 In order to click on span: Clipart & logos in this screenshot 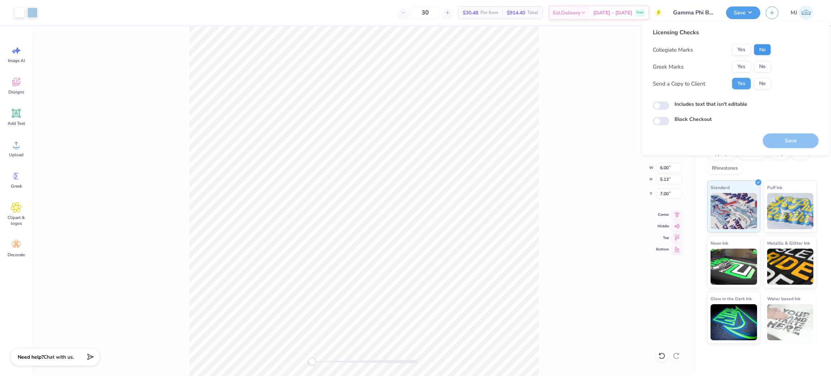, I will do `click(16, 220)`.